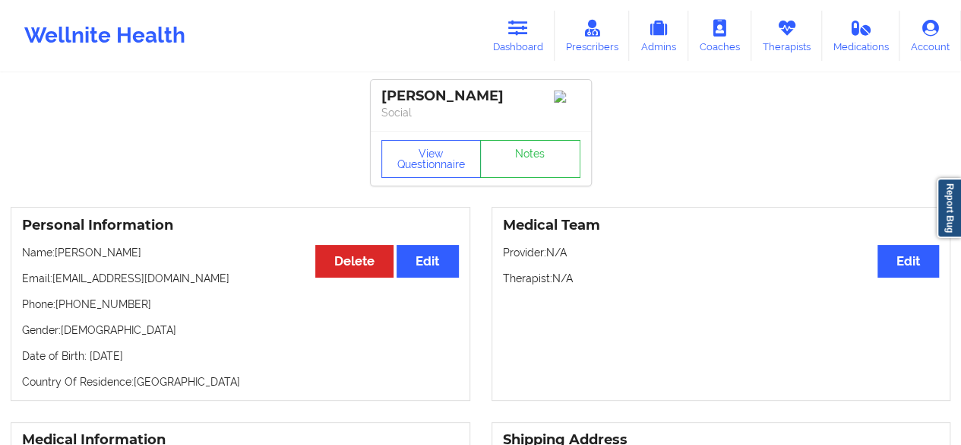 Image resolution: width=961 pixels, height=445 pixels. Describe the element at coordinates (567, 97) in the screenshot. I see `img: Image%2Fplaceholer-image.png` at that location.